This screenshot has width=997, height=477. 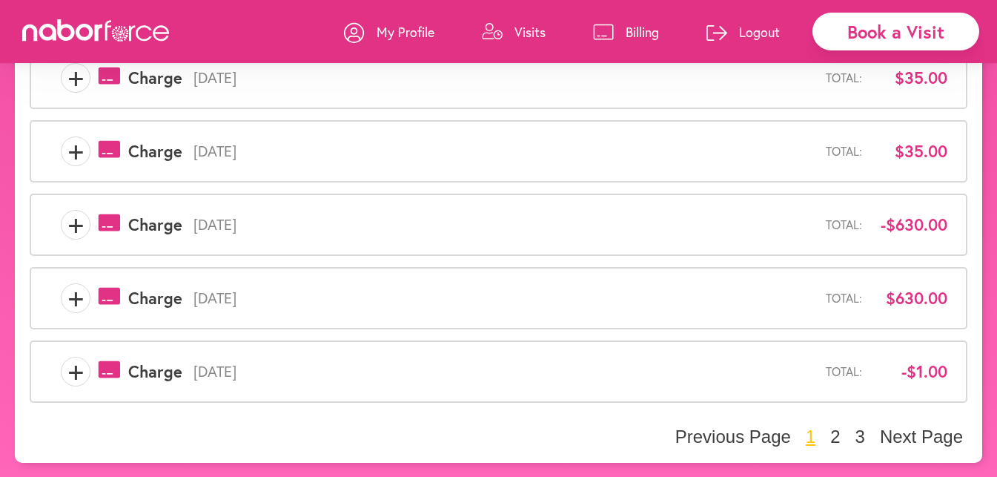 I want to click on p: Logout, so click(x=759, y=32).